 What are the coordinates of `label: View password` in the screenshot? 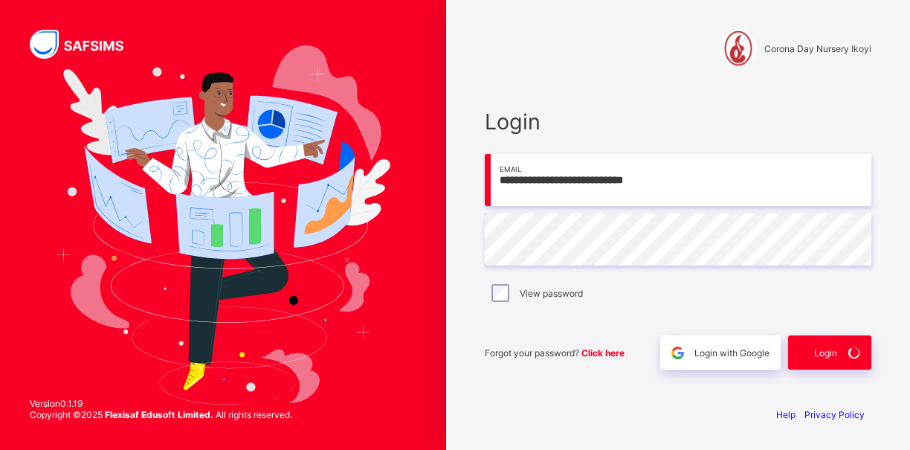 It's located at (551, 293).